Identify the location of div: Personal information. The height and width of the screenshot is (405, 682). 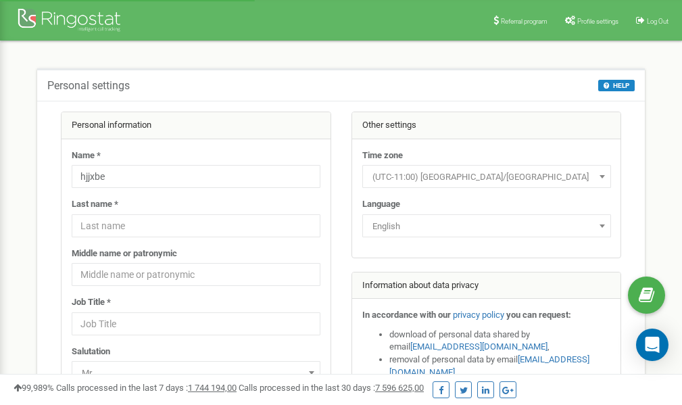
(196, 126).